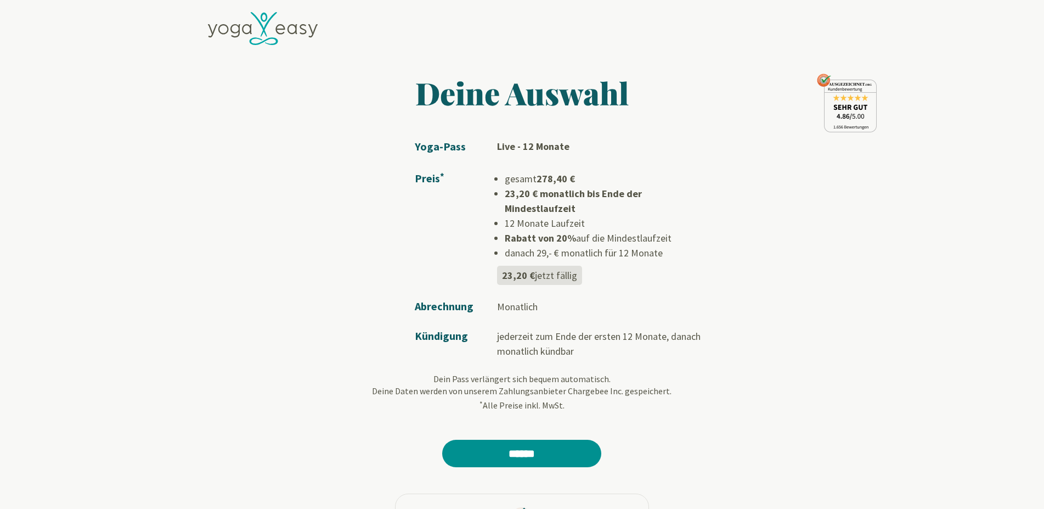 This screenshot has height=509, width=1044. I want to click on b: 278,40 €, so click(556, 178).